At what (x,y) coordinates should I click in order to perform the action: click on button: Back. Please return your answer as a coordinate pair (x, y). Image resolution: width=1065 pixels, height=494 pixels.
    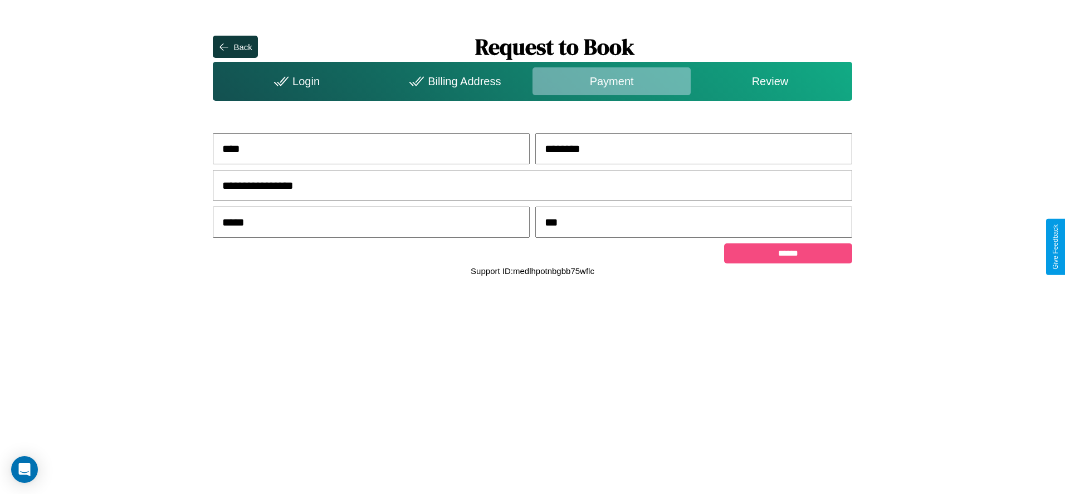
    Looking at the image, I should click on (235, 47).